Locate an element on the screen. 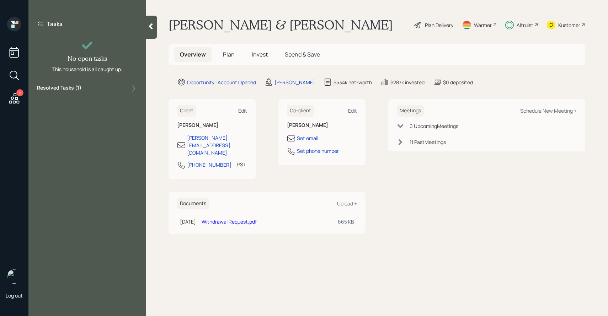 Image resolution: width=608 pixels, height=316 pixels. h6: Documents is located at coordinates (193, 203).